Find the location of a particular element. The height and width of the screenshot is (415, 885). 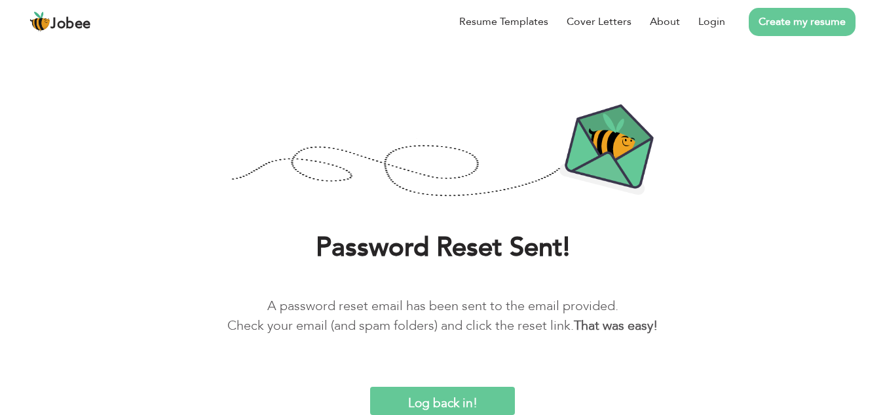

img: jobee.io is located at coordinates (40, 22).